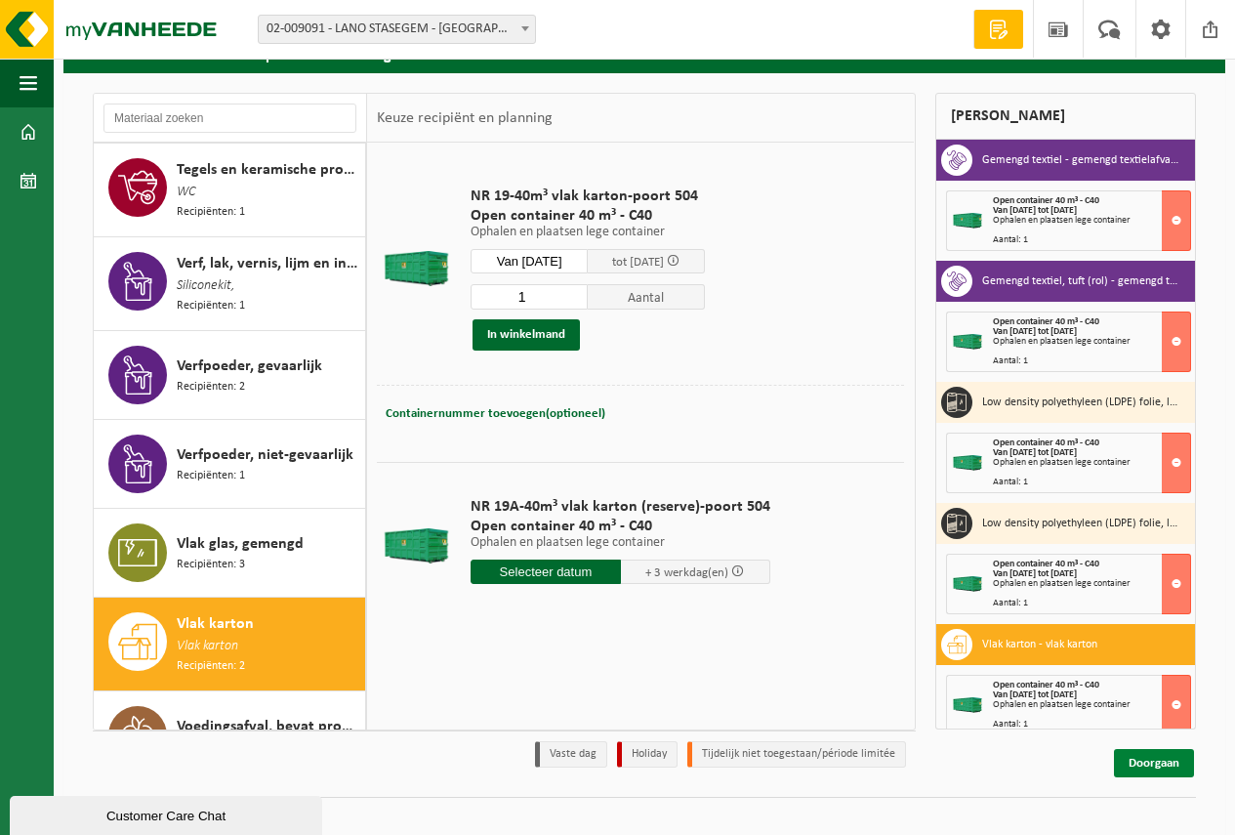 Image resolution: width=1235 pixels, height=835 pixels. What do you see at coordinates (229, 375) in the screenshot?
I see `button: Verfpoeder, gevaarlijk Recipiënten: 2` at bounding box center [229, 375].